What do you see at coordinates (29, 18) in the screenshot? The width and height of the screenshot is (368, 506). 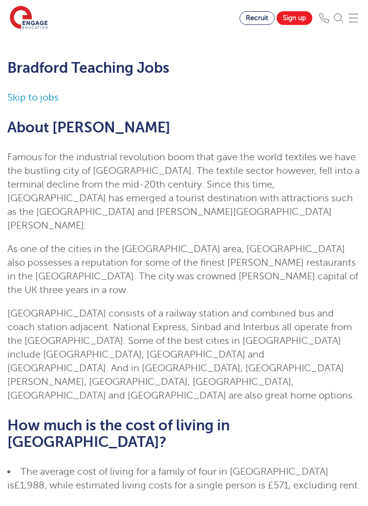 I see `img: Engage Education` at bounding box center [29, 18].